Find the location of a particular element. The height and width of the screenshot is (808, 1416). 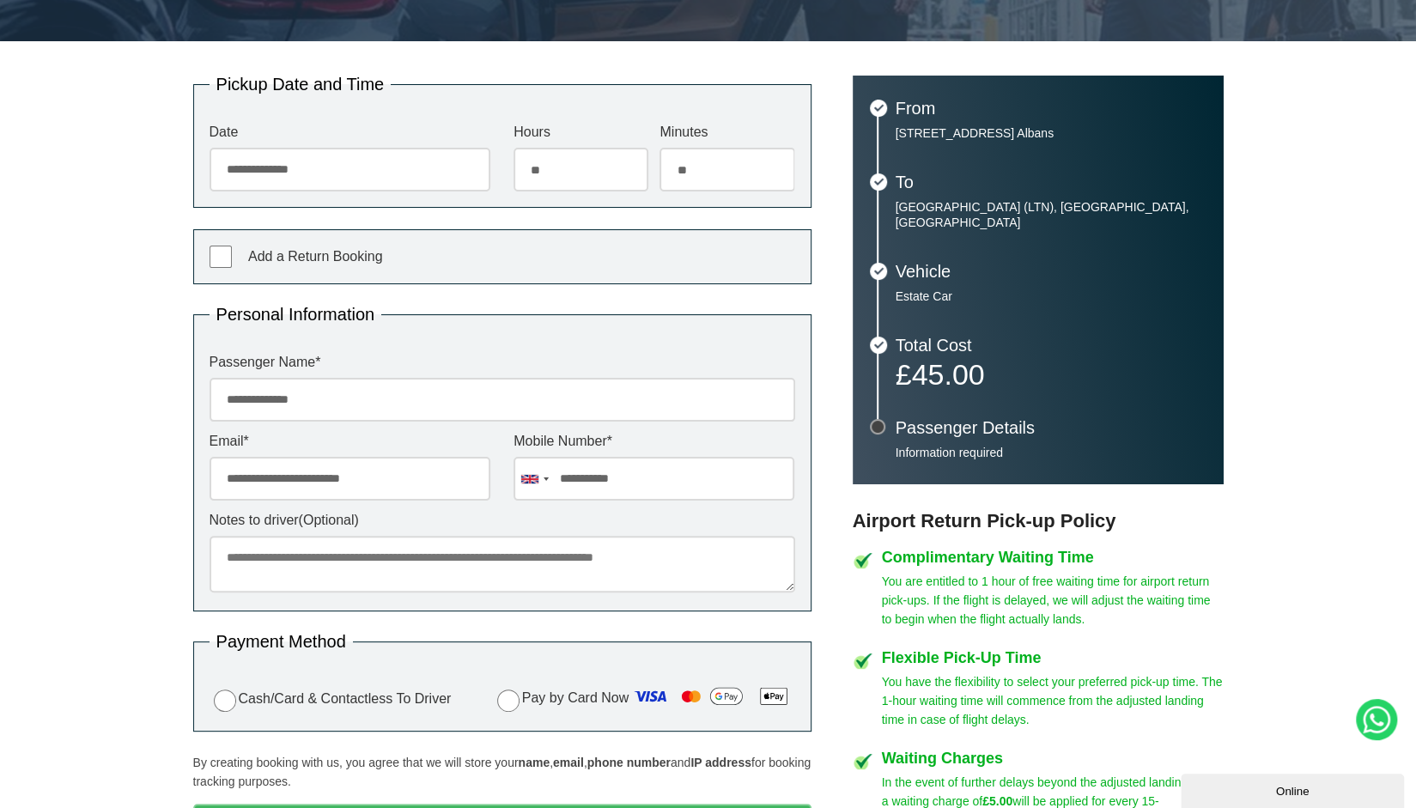

h4: Complimentary Waiting Time is located at coordinates (1053, 557).